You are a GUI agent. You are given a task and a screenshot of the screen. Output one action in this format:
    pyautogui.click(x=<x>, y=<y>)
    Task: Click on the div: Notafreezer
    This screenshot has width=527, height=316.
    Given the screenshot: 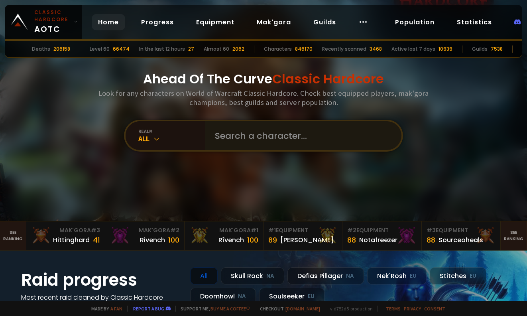 What is the action you would take?
    pyautogui.click(x=378, y=239)
    